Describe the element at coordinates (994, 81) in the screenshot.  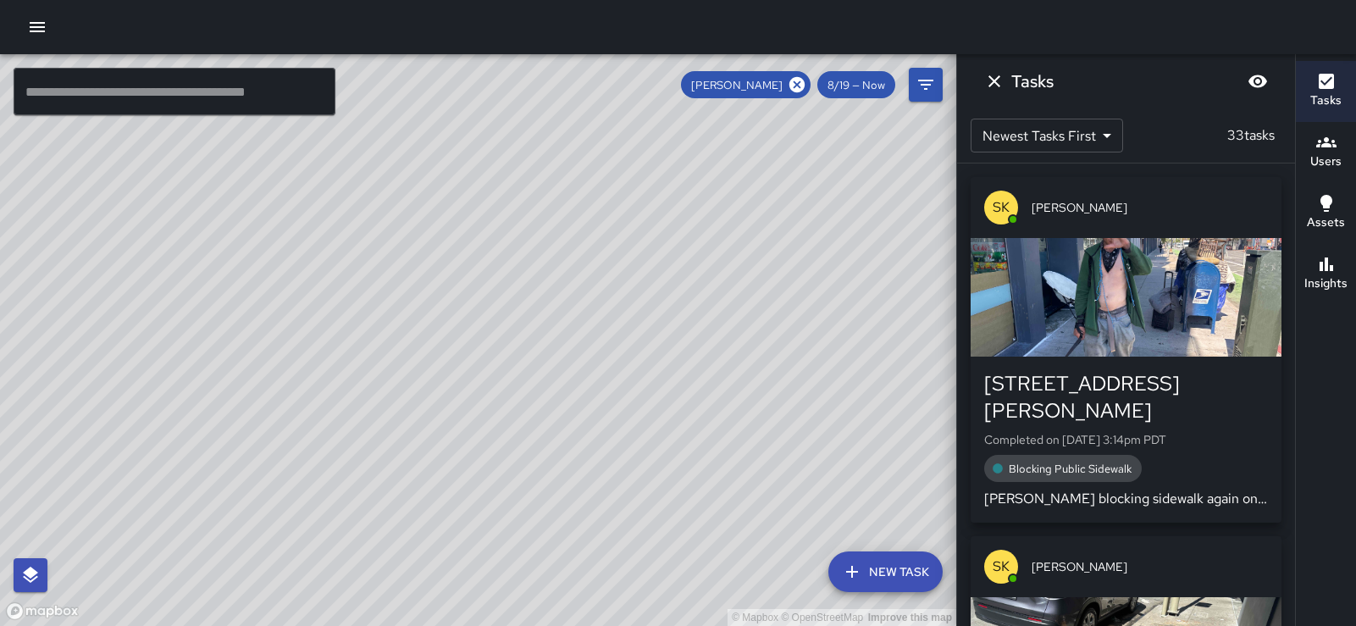
I see `button: Dismiss` at that location.